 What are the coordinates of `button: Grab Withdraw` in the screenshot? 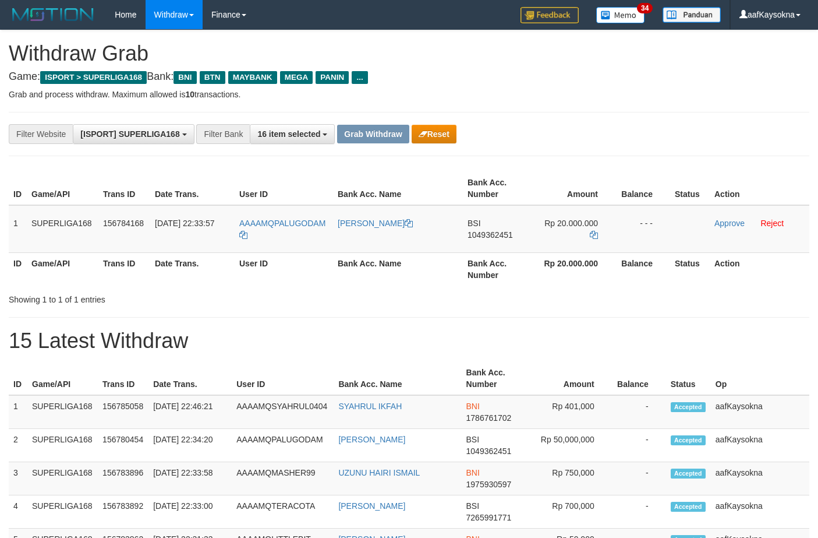 It's located at (373, 134).